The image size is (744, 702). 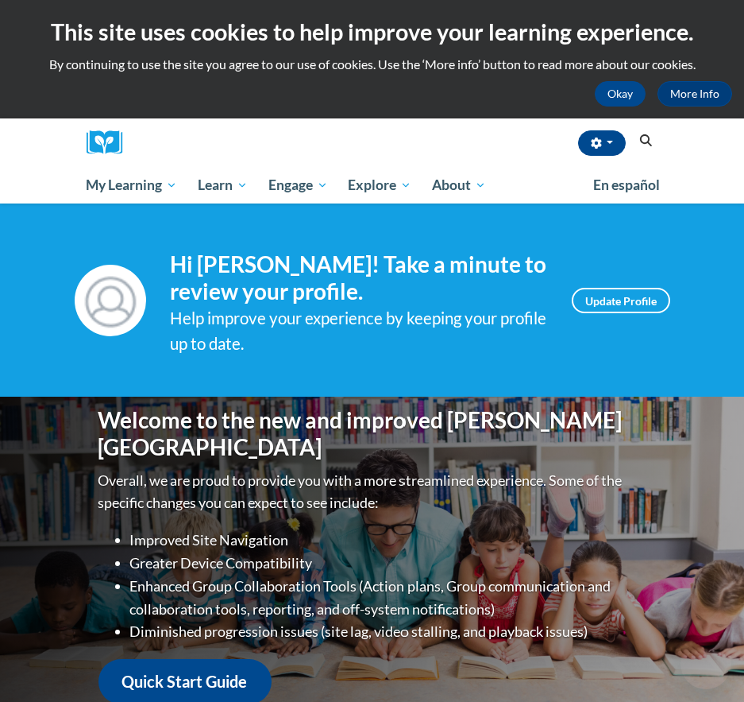 I want to click on img: Profile Image, so click(x=110, y=300).